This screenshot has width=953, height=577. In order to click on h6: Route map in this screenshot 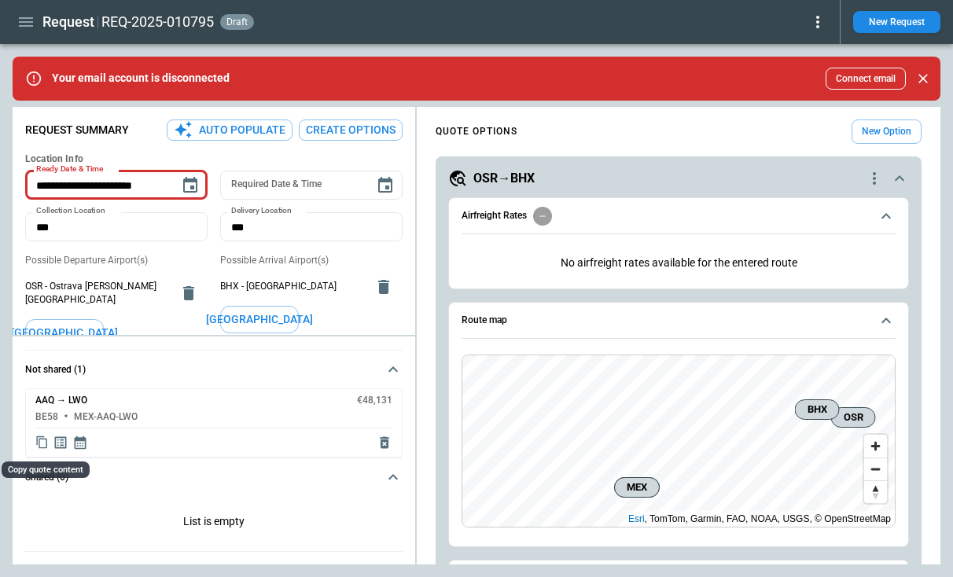, I will do `click(484, 320)`.